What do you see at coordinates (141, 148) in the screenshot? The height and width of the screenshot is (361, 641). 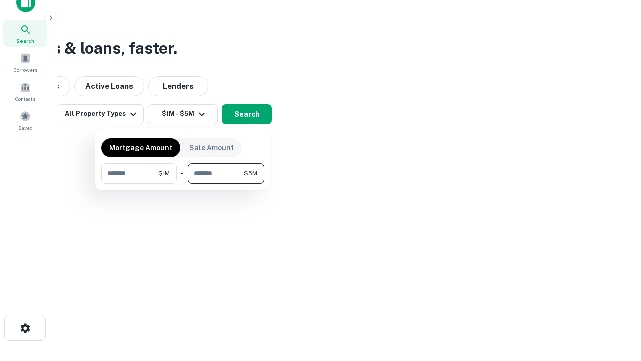 I see `p: Mortgage Amount` at bounding box center [141, 148].